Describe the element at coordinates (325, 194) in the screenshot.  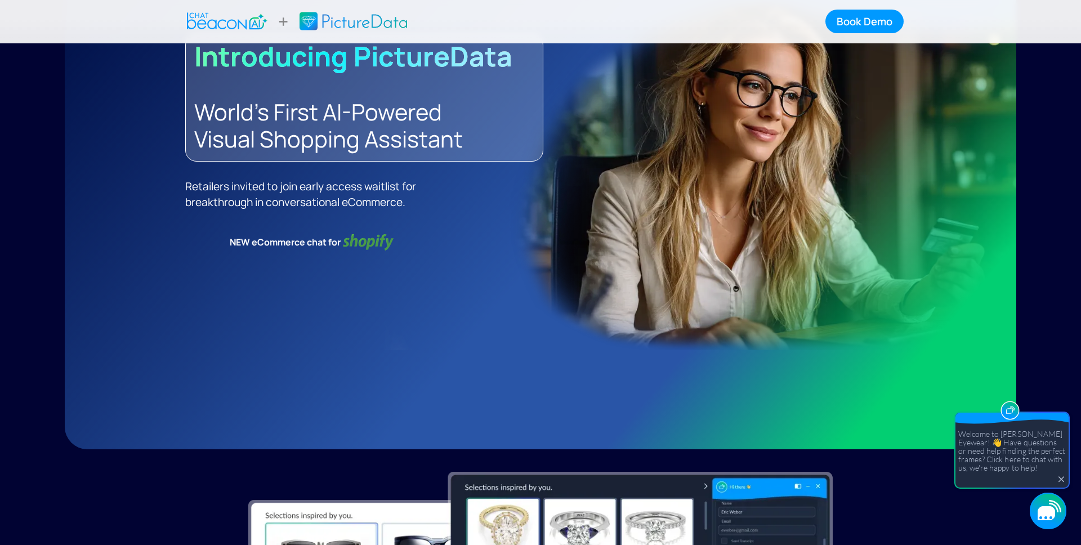
I see `p: Retailers invited to join early access waitlist for breakthrough in conversational eCommerce.` at that location.